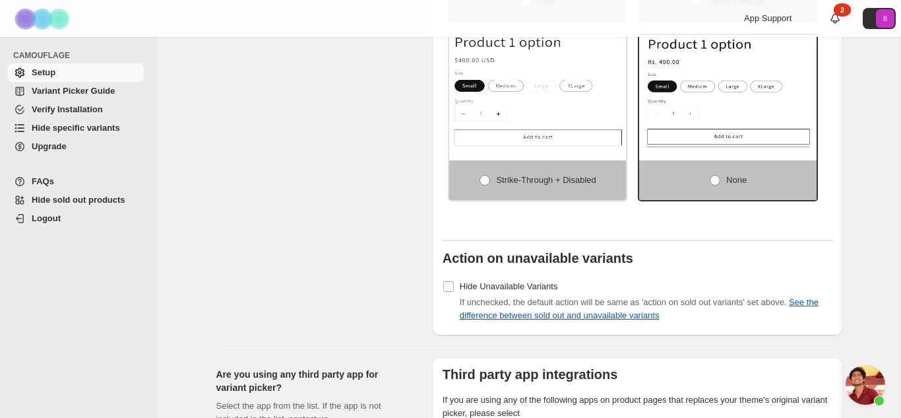  I want to click on h2: Are you using any third party app for variant picker?, so click(313, 381).